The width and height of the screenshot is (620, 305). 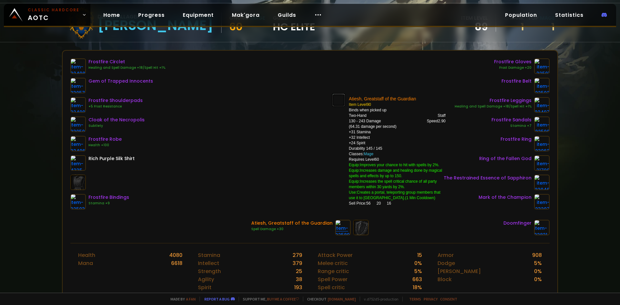 I want to click on div: Spirit, so click(x=205, y=287).